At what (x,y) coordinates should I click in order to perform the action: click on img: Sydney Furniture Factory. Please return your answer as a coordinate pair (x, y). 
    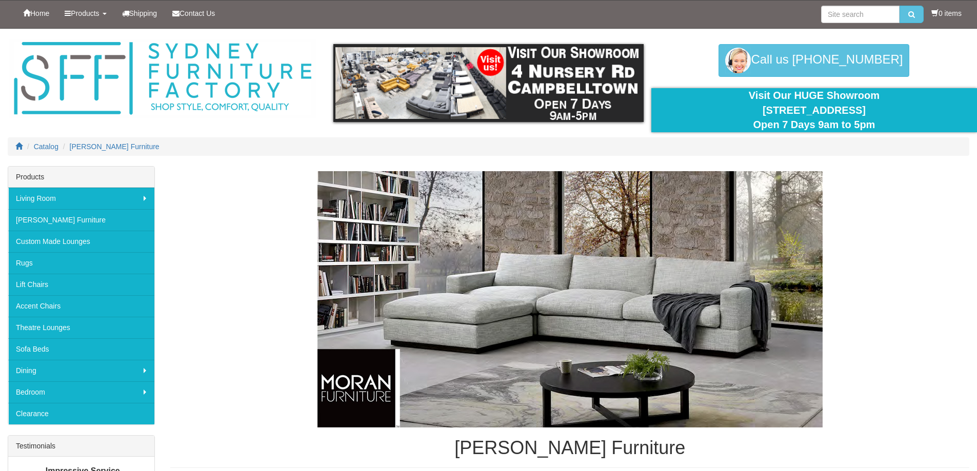
    Looking at the image, I should click on (163, 78).